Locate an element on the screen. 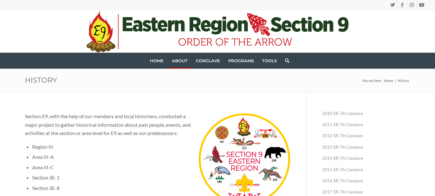  span: History is located at coordinates (403, 81).